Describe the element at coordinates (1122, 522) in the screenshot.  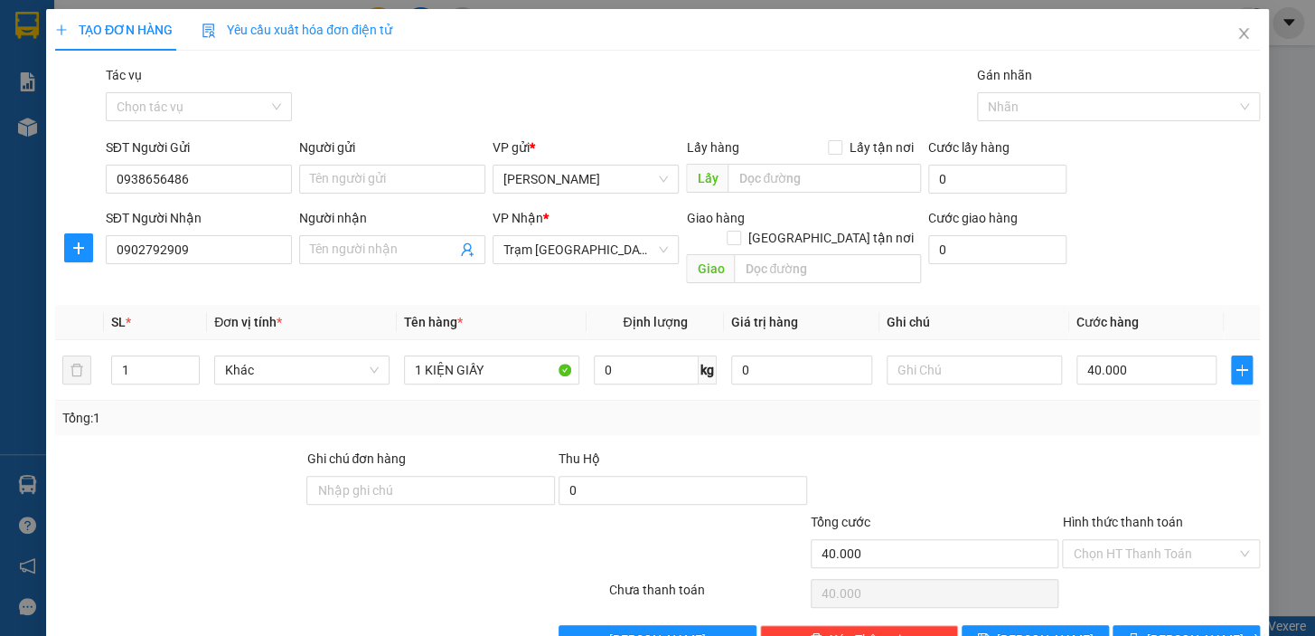
I see `label: Hình thức thanh toán` at that location.